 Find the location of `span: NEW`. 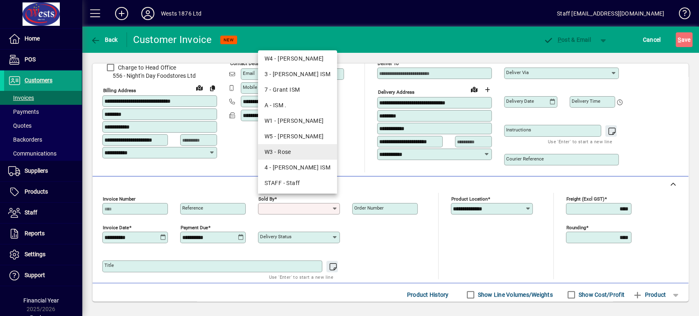

span: NEW is located at coordinates (229, 40).